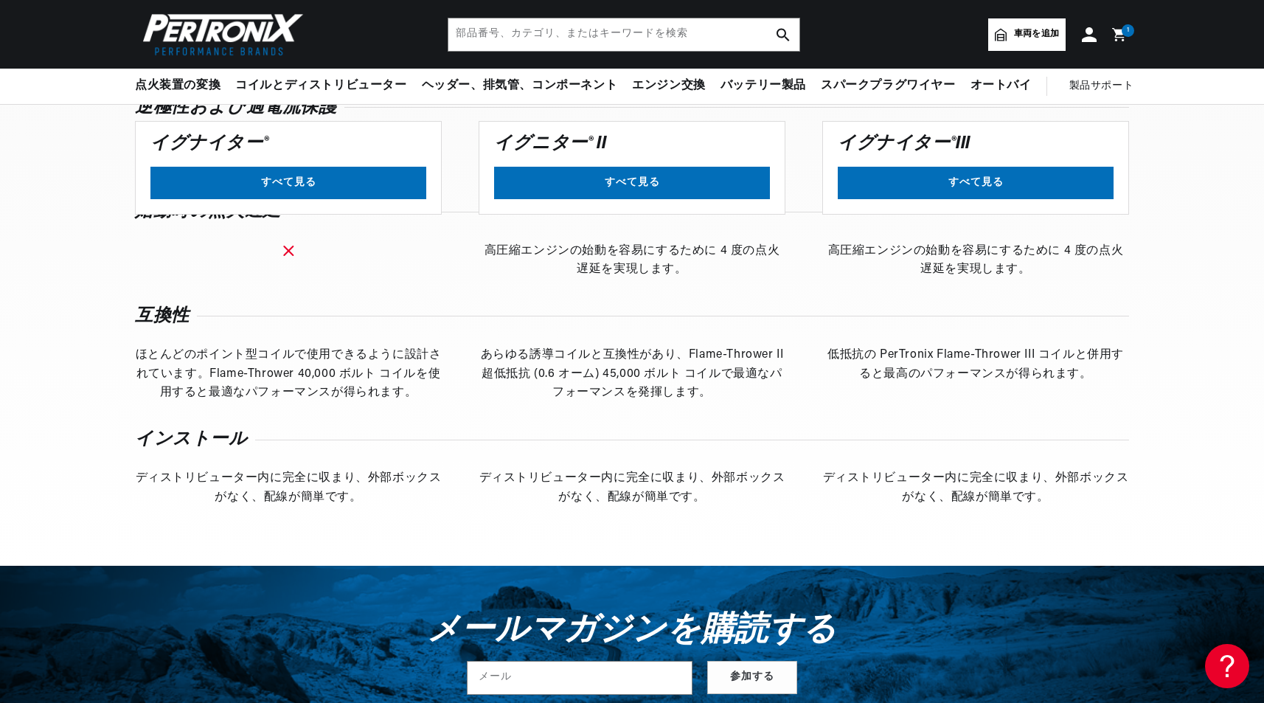 This screenshot has height=703, width=1264. What do you see at coordinates (1101, 86) in the screenshot?
I see `font: 製品サポート` at bounding box center [1101, 86].